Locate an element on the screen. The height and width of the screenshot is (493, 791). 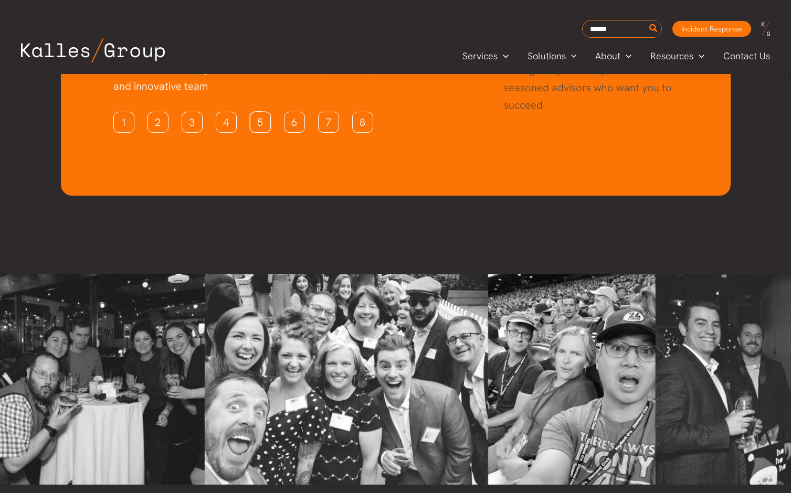
span: About is located at coordinates (608, 56).